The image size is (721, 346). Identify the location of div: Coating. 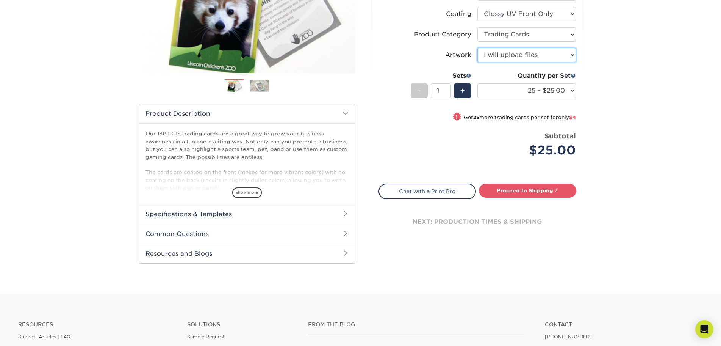
(459, 14).